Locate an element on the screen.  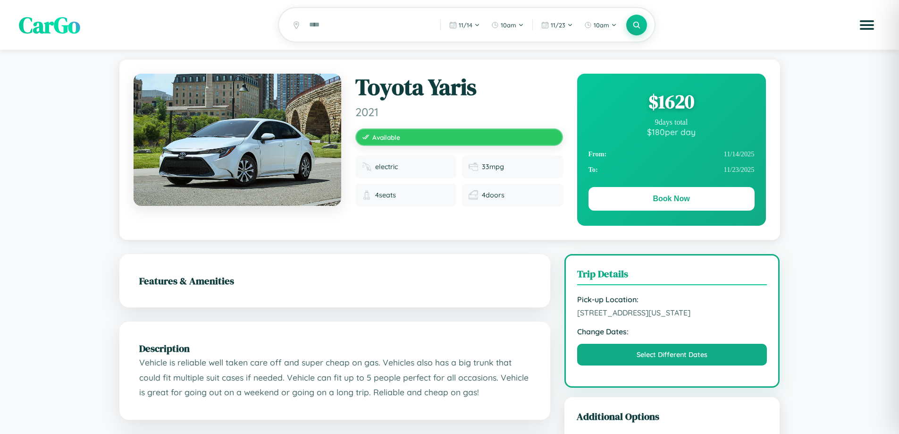
h3: Additional Options is located at coordinates (672, 416).